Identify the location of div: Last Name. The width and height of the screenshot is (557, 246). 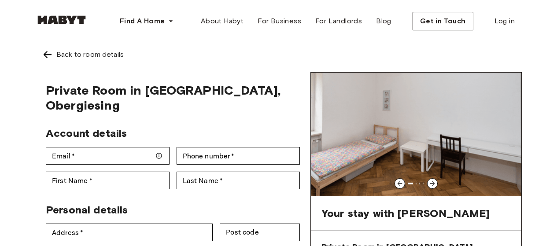
(238, 180).